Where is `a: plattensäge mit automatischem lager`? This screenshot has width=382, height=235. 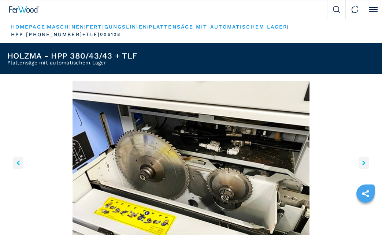 a: plattensäge mit automatischem lager is located at coordinates (218, 27).